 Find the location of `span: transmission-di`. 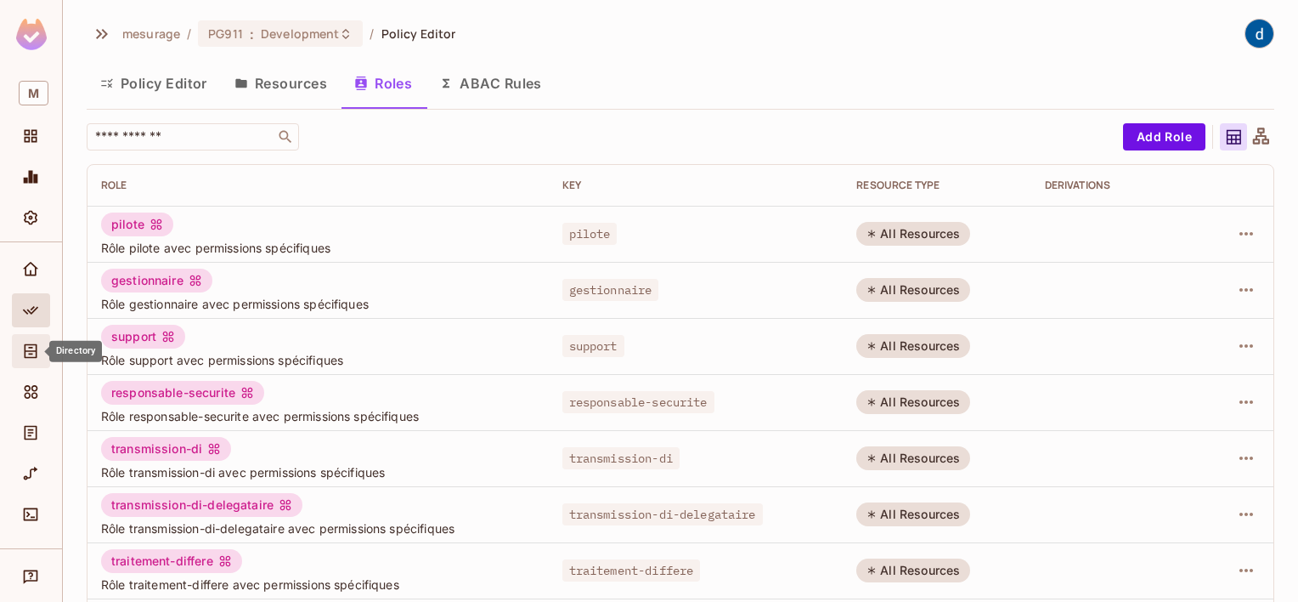

span: transmission-di is located at coordinates (621, 458).